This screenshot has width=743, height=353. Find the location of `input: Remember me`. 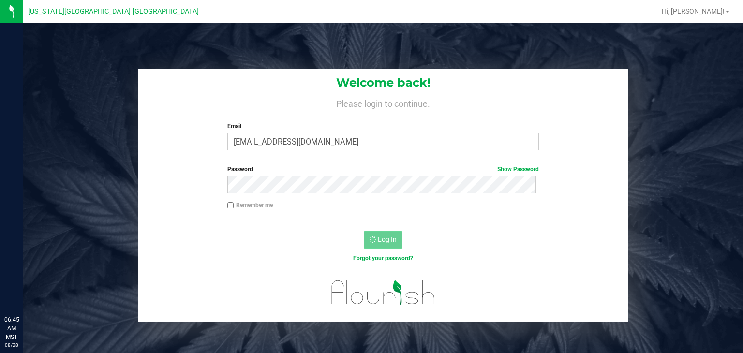

input: Remember me is located at coordinates (231, 206).